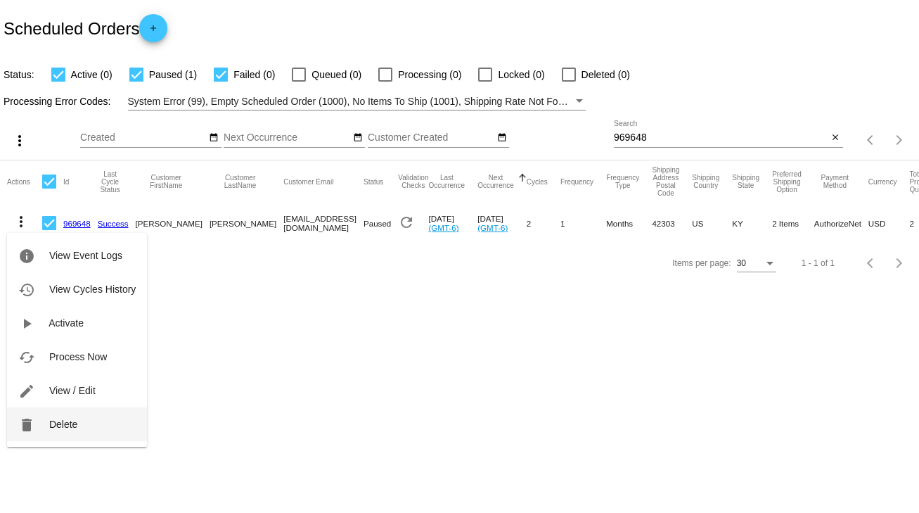 The width and height of the screenshot is (919, 513). Describe the element at coordinates (27, 357) in the screenshot. I see `mat-icon: cached` at that location.